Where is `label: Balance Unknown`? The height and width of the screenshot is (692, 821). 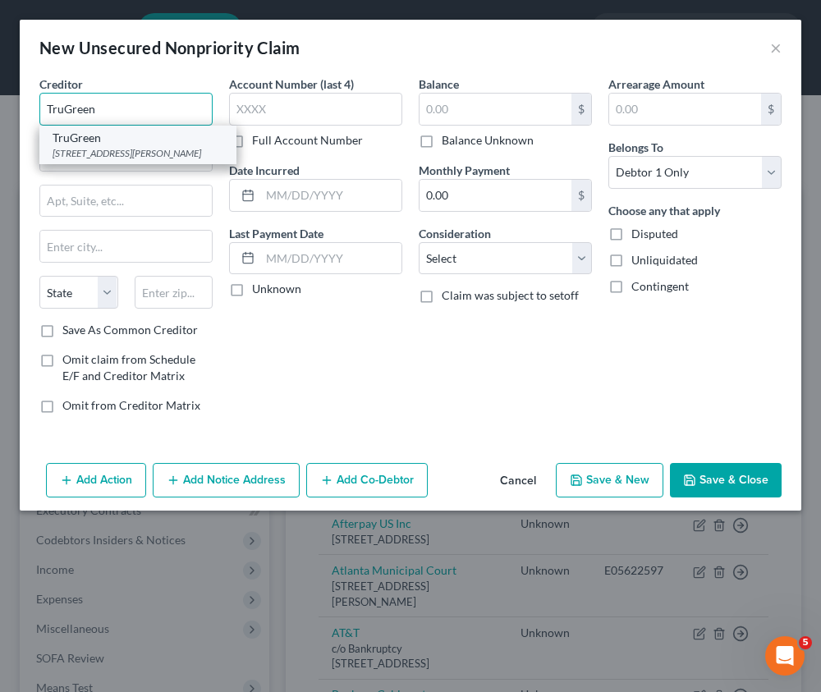
label: Balance Unknown is located at coordinates (488, 140).